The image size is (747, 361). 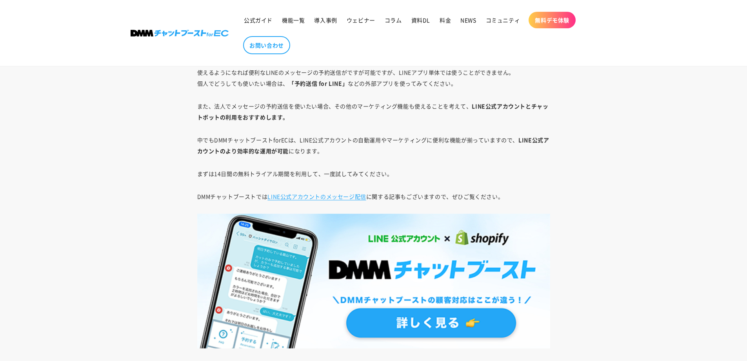 What do you see at coordinates (373, 145) in the screenshot?
I see `b: LINE公式アカウントのより効率的な運用が可能` at bounding box center [373, 145].